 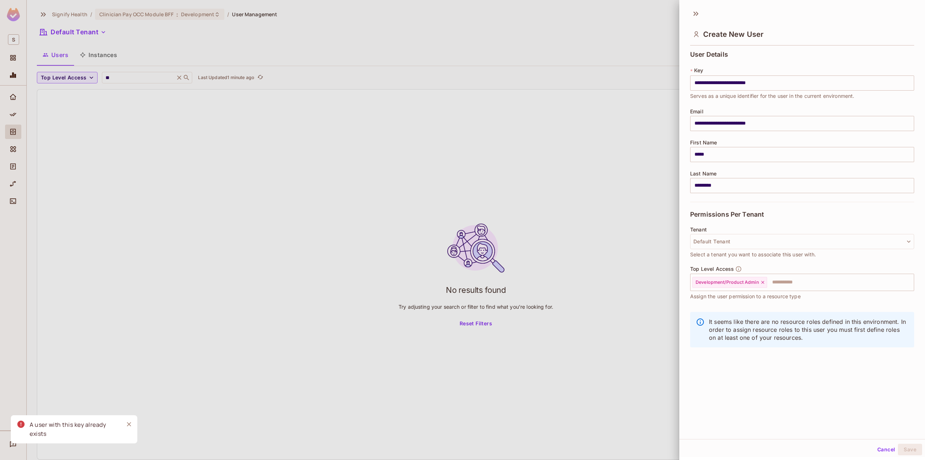 What do you see at coordinates (745, 297) in the screenshot?
I see `span: Assign the user permission to a resource type` at bounding box center [745, 297].